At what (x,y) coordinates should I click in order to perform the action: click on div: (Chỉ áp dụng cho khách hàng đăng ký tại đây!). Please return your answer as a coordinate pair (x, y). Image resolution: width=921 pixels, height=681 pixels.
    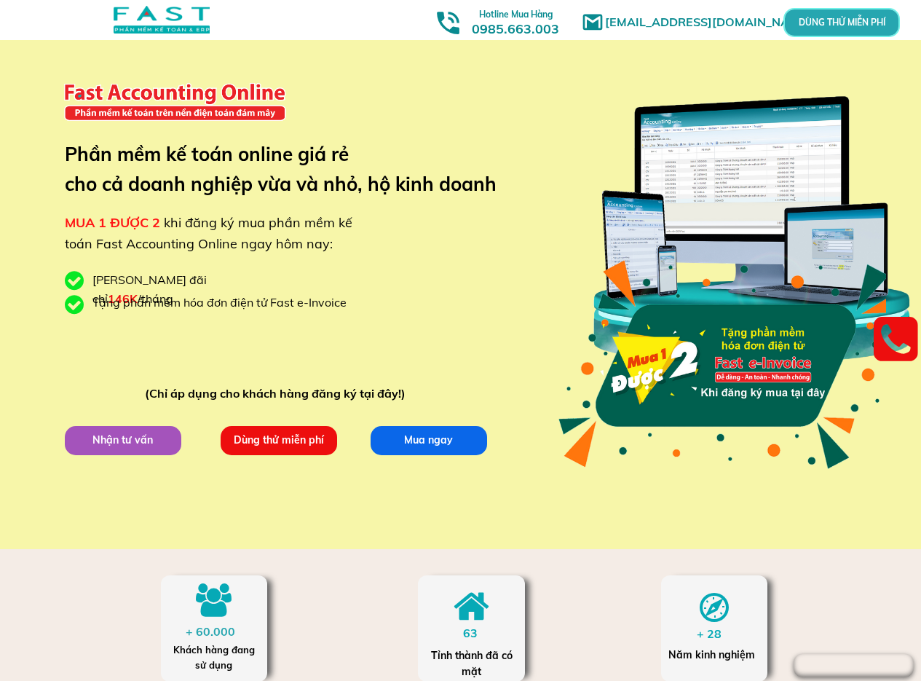
    Looking at the image, I should click on (278, 394).